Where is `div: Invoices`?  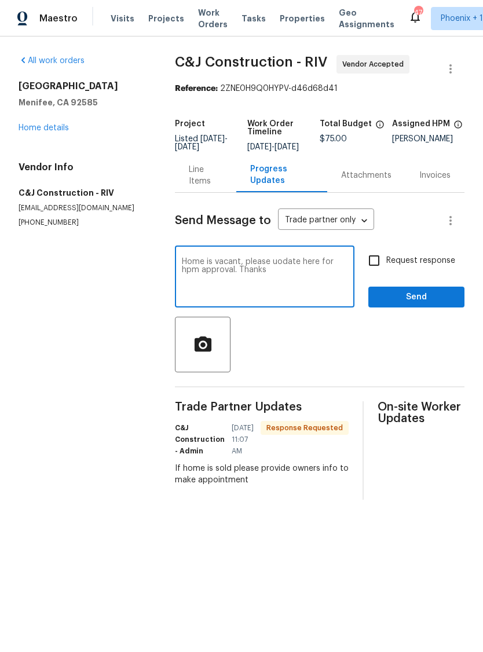
div: Invoices is located at coordinates (435, 175).